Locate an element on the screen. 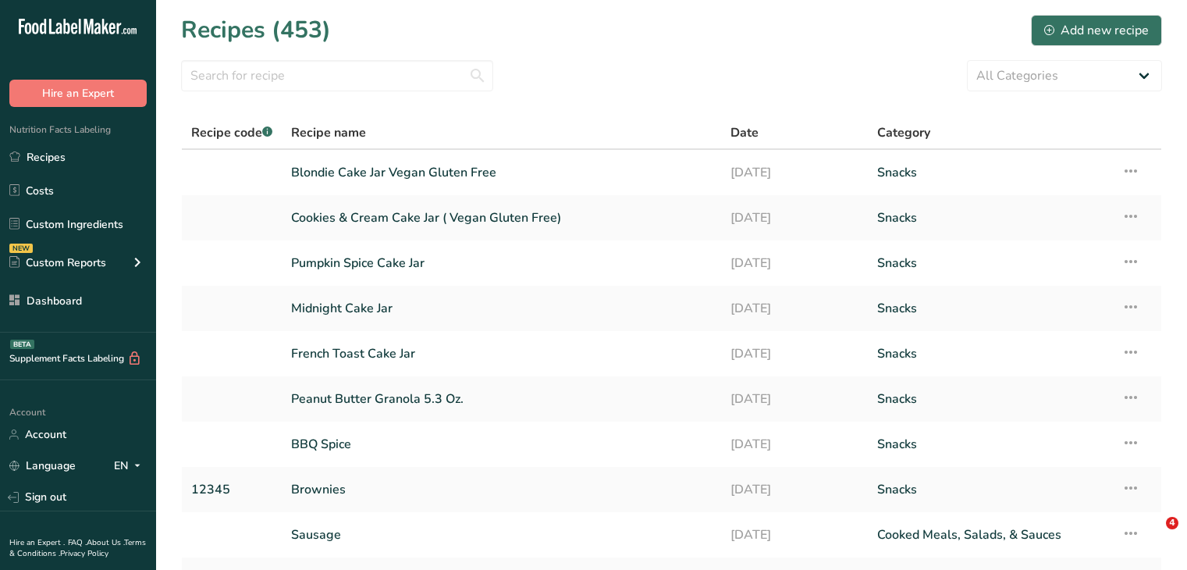  a: BBQ Spice is located at coordinates (501, 444).